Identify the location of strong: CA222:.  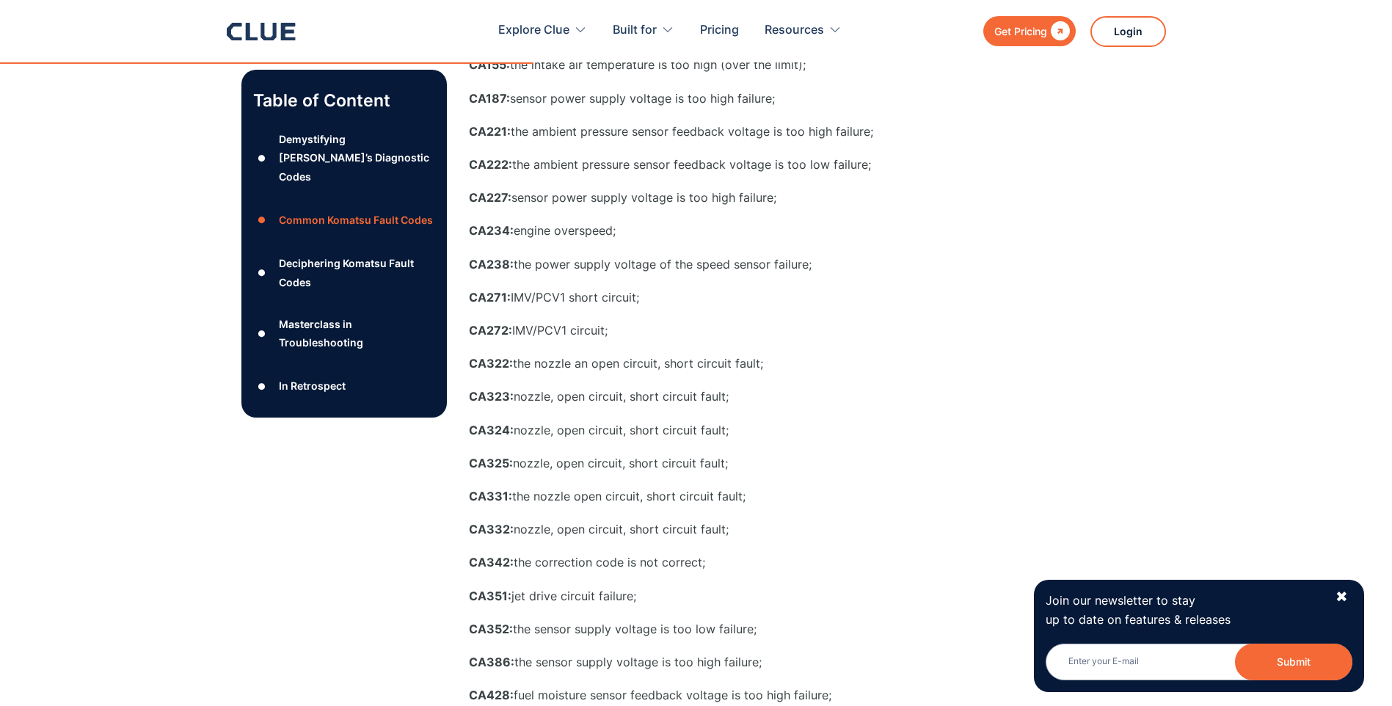
(490, 164).